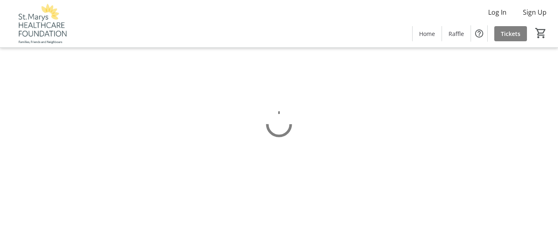 The height and width of the screenshot is (248, 558). What do you see at coordinates (535, 12) in the screenshot?
I see `button: Sign Up` at bounding box center [535, 12].